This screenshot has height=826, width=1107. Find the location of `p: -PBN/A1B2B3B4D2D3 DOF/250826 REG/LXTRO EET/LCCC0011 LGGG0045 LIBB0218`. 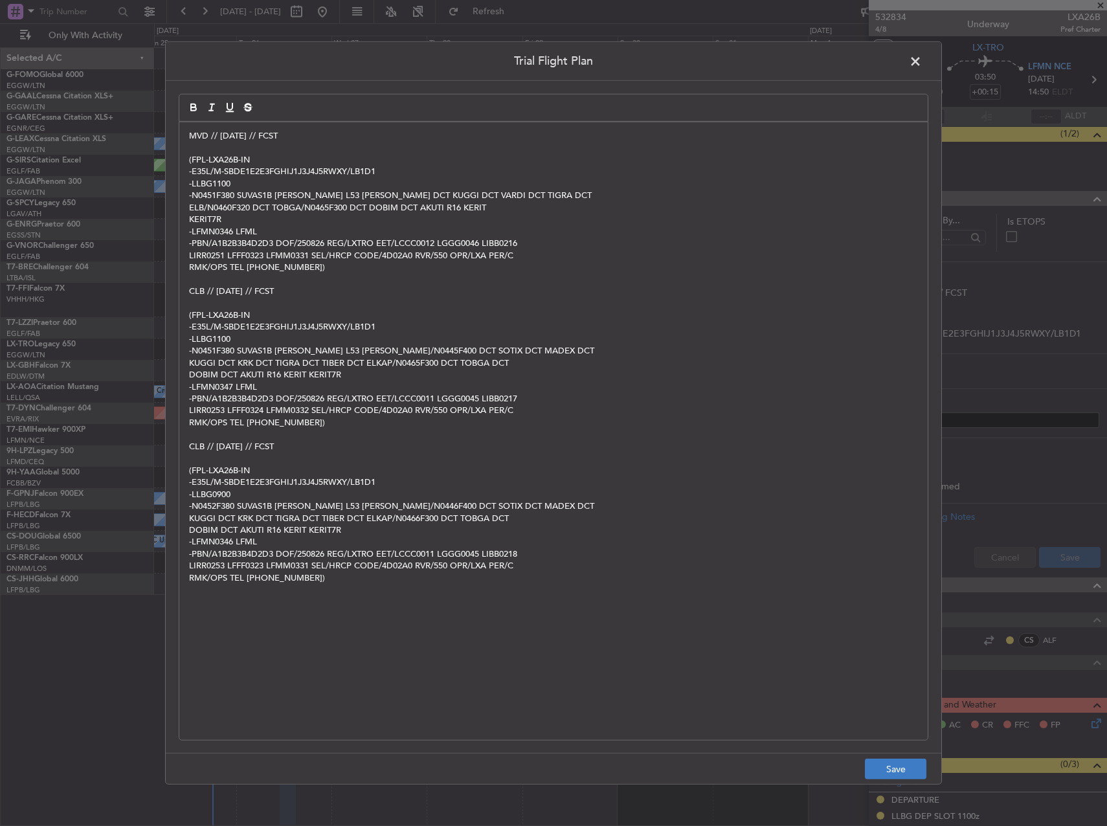

p: -PBN/A1B2B3B4D2D3 DOF/250826 REG/LXTRO EET/LCCC0011 LGGG0045 LIBB0218 is located at coordinates (554, 554).